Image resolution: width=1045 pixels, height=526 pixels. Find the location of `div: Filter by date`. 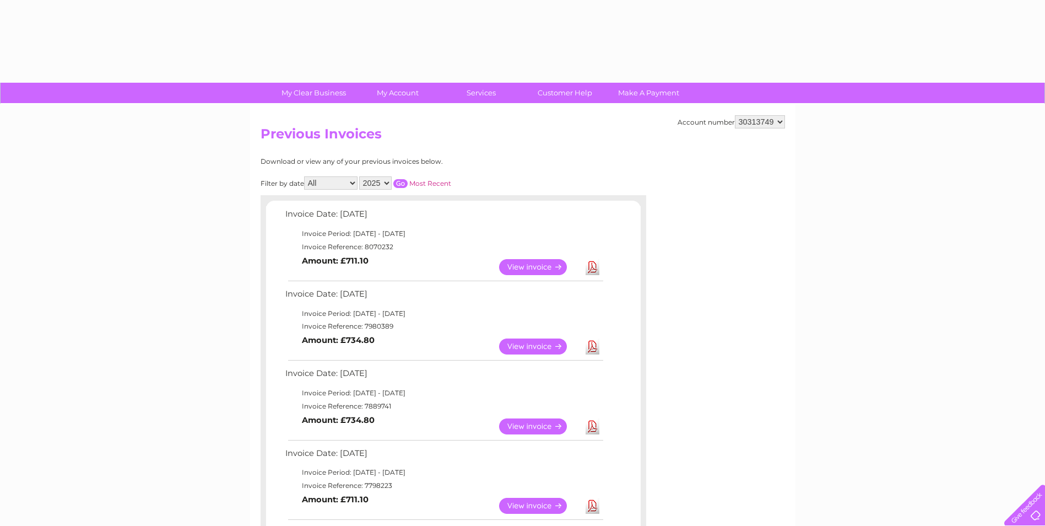

div: Filter by date is located at coordinates (405, 183).